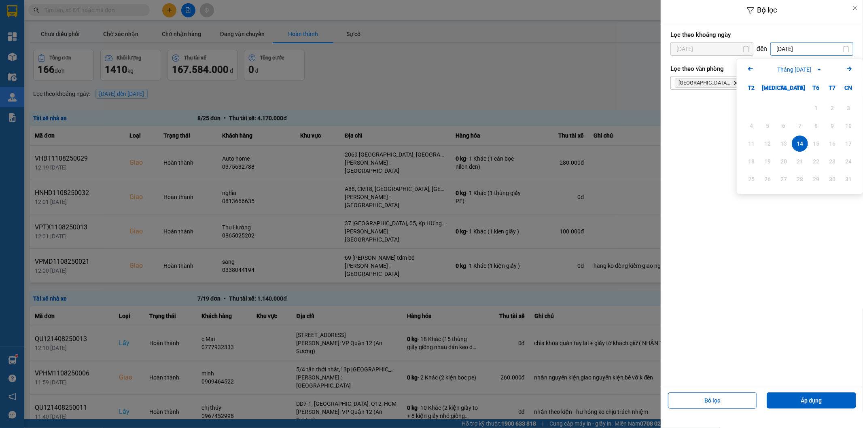  Describe the element at coordinates (832, 144) in the screenshot. I see `div: 16` at that location.